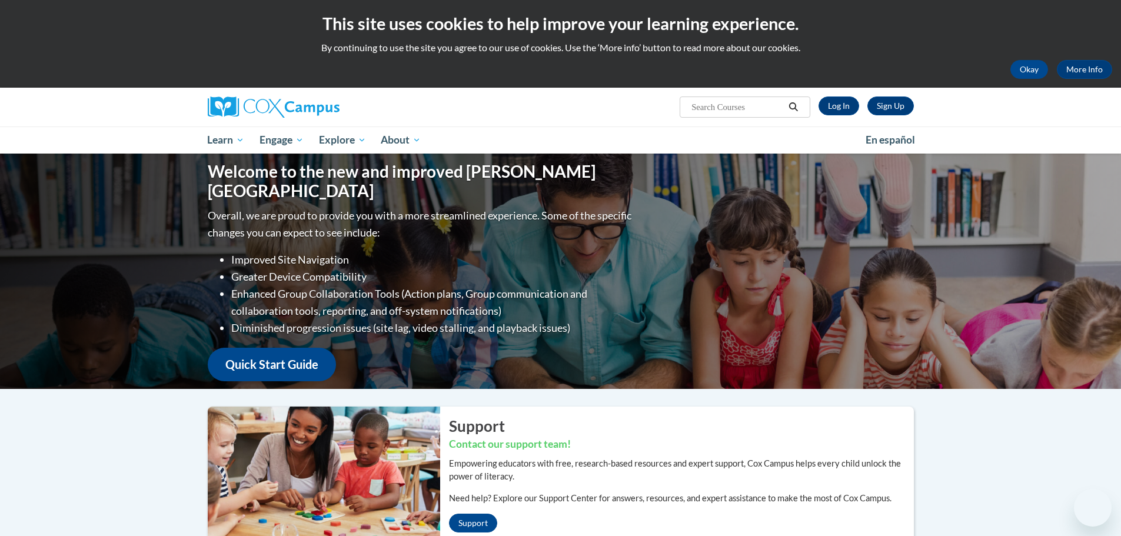 The width and height of the screenshot is (1121, 536). What do you see at coordinates (560, 48) in the screenshot?
I see `p: By continuing to use the site you agree to our use of cookies. Use the ‘More info’ button to read...` at bounding box center [560, 48].